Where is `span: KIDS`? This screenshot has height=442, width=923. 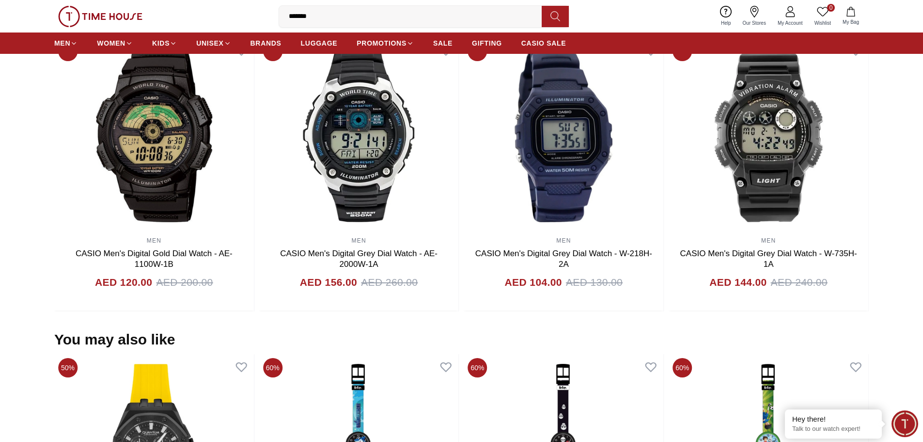
span: KIDS is located at coordinates (161, 43).